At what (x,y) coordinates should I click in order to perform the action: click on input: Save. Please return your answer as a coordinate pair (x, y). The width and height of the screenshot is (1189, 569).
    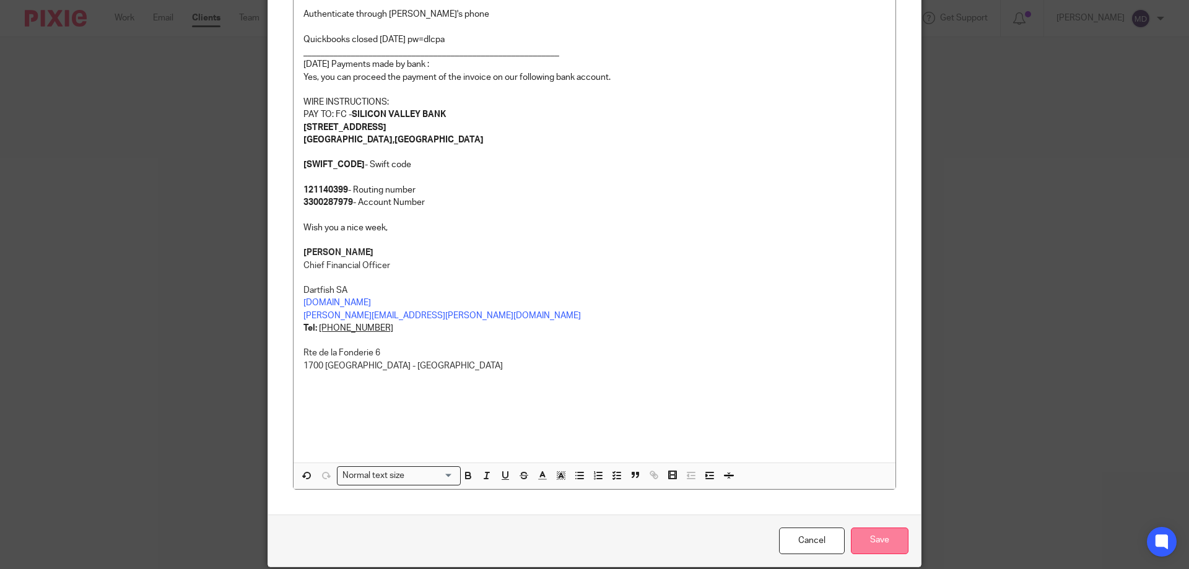
    Looking at the image, I should click on (879, 541).